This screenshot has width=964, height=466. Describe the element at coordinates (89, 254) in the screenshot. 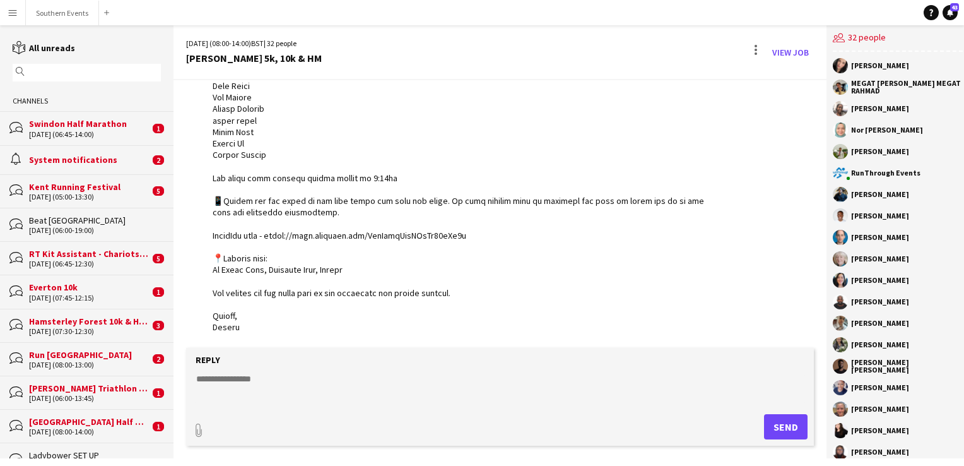

I see `div: RT Kit Assistant - Chariots of Fire` at that location.